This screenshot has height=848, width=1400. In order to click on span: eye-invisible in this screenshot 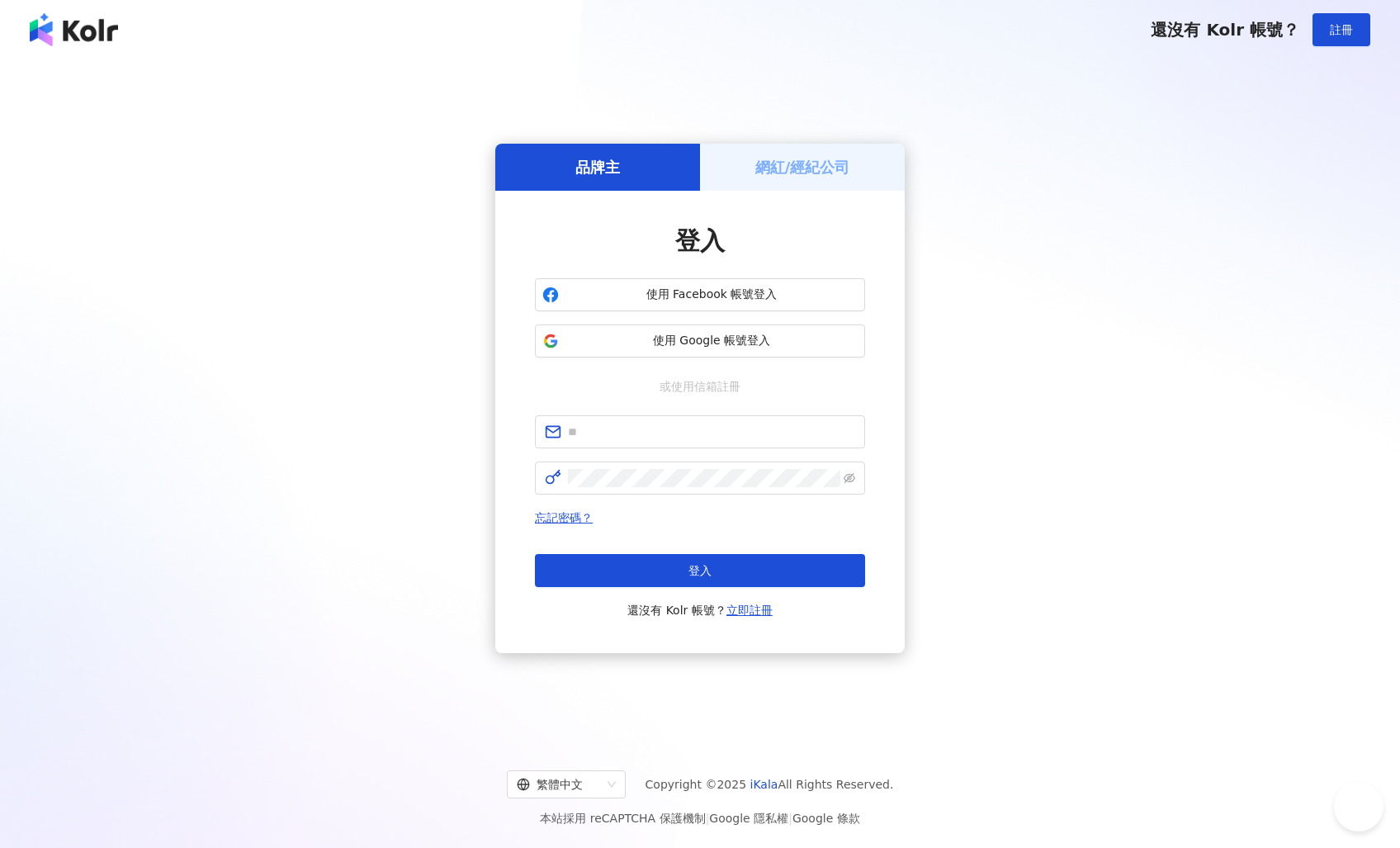, I will do `click(849, 478)`.